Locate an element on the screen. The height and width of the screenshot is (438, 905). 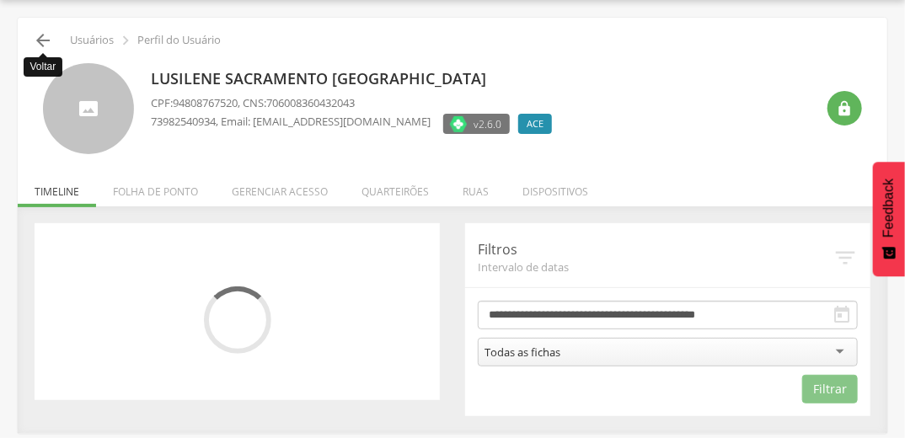
p: Perfil do Usuário is located at coordinates (179, 40).